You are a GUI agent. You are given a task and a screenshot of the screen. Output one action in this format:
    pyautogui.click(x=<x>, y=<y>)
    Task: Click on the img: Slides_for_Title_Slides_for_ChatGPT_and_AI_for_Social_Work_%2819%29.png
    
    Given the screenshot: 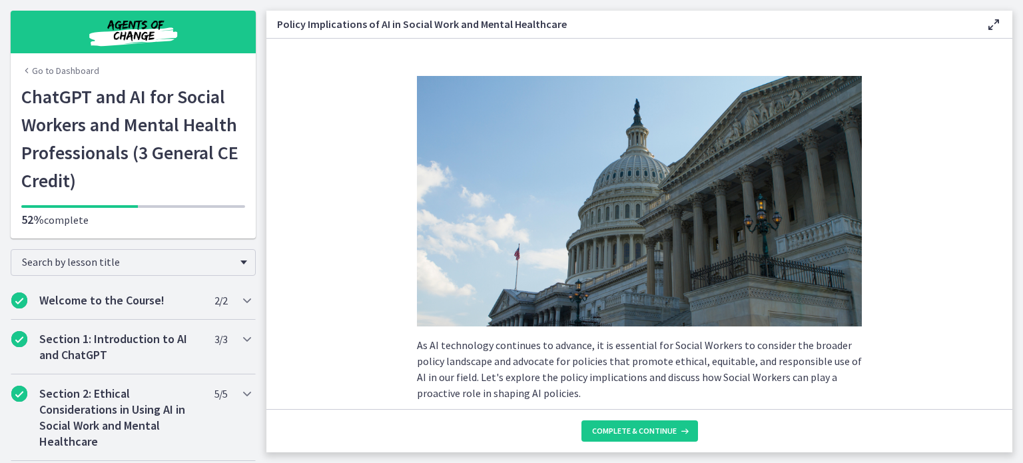 What is the action you would take?
    pyautogui.click(x=640, y=201)
    